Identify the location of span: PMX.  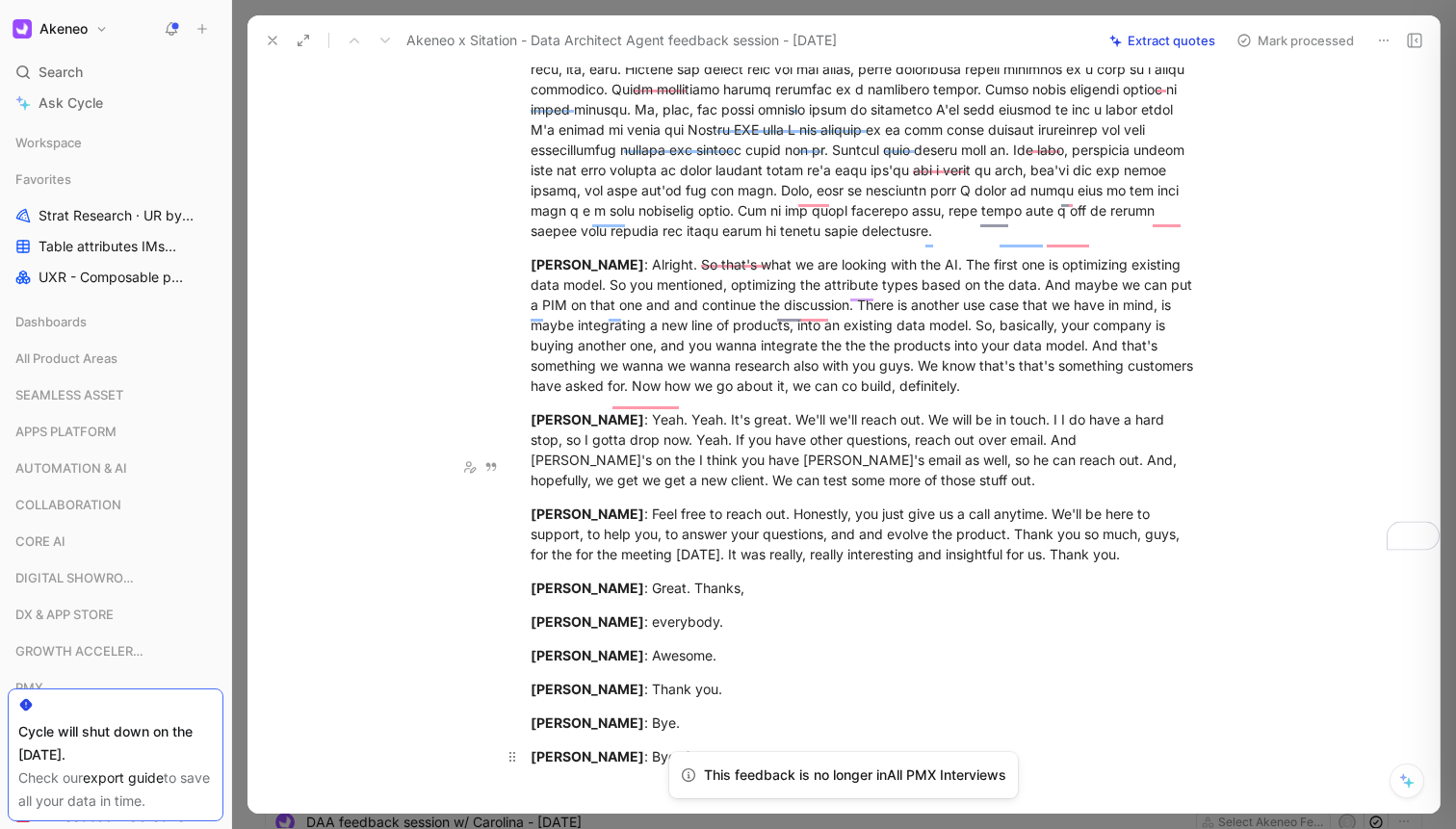
(28, 688).